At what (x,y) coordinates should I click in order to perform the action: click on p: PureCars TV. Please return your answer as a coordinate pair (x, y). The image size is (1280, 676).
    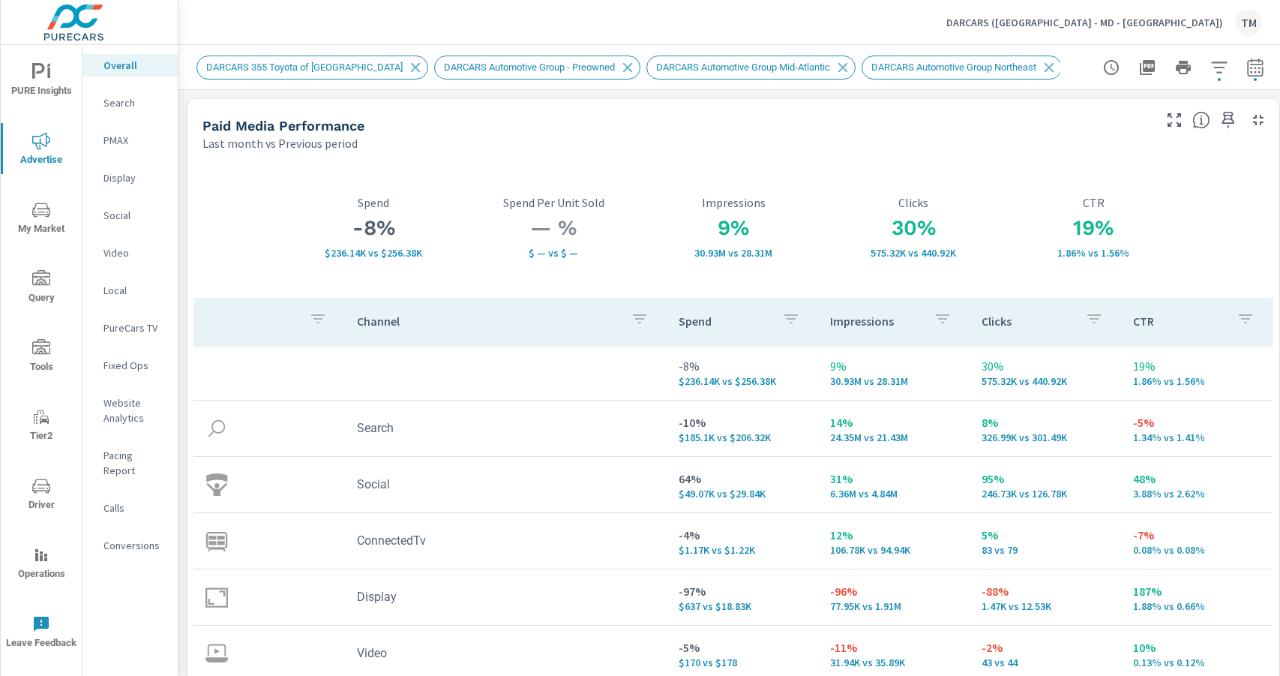
    Looking at the image, I should click on (134, 328).